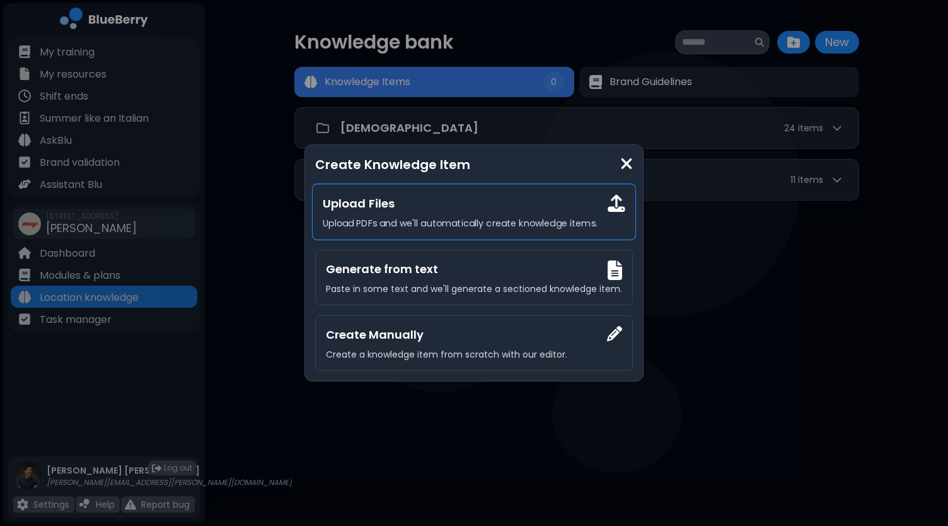 The image size is (948, 526). Describe the element at coordinates (474, 165) in the screenshot. I see `p: Create Knowledge Item` at that location.